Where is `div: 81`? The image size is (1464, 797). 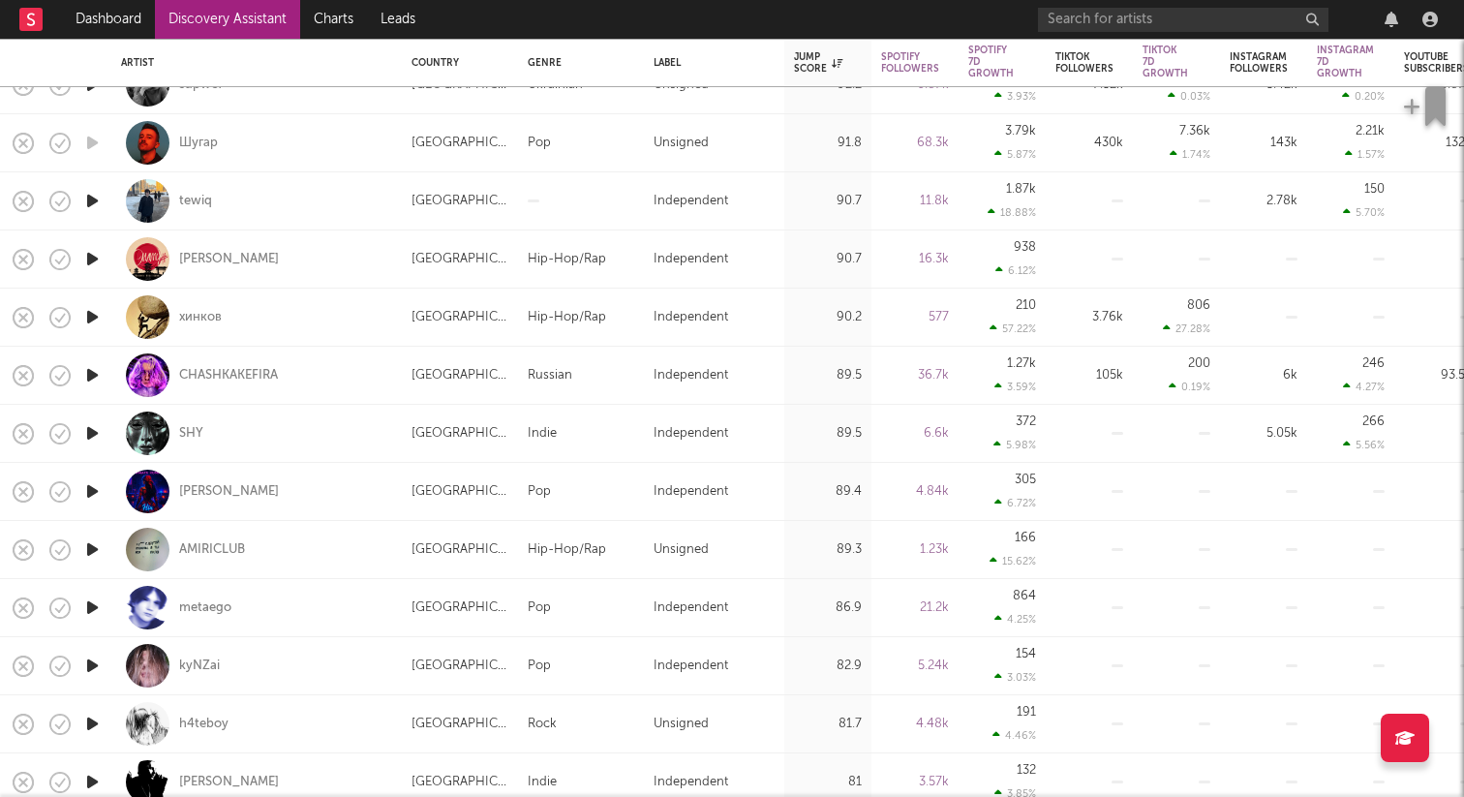 div: 81 is located at coordinates (828, 782).